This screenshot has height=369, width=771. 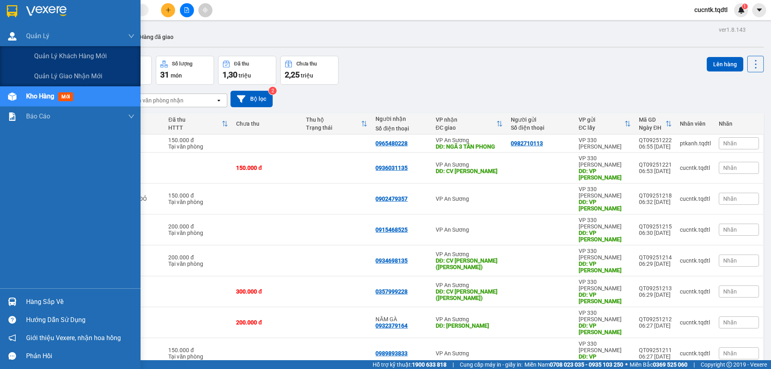 What do you see at coordinates (656, 196) in the screenshot?
I see `div: QT09251218` at bounding box center [656, 196].